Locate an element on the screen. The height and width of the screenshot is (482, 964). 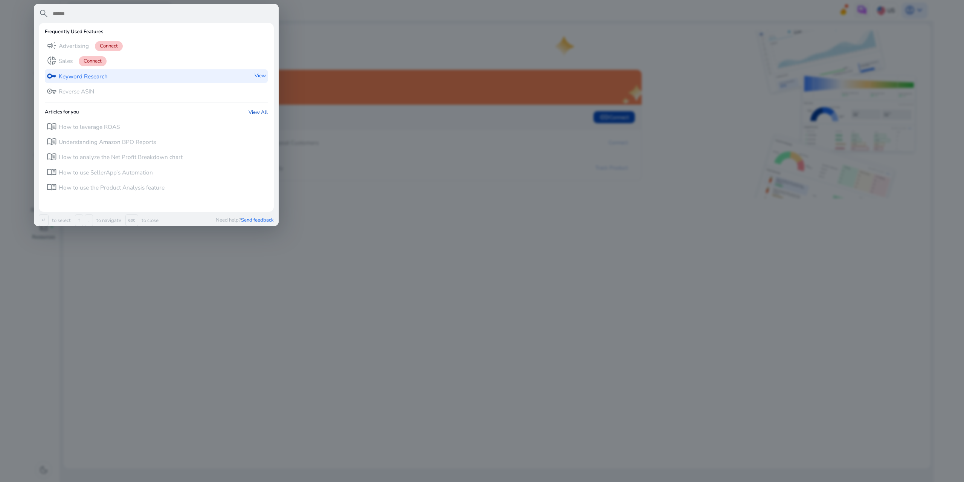
p: Sales is located at coordinates (66, 61).